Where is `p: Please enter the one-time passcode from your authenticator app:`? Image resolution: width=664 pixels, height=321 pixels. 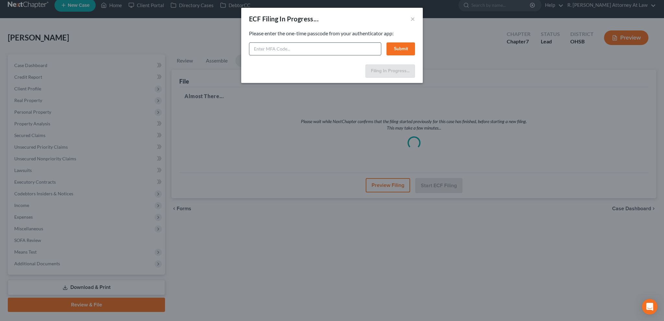 p: Please enter the one-time passcode from your authenticator app: is located at coordinates (332, 33).